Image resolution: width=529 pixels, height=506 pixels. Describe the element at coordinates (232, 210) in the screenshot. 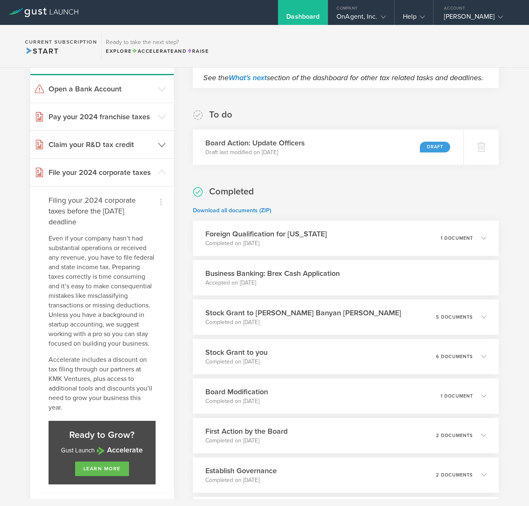

I see `a: Download all documents (ZIP)` at that location.